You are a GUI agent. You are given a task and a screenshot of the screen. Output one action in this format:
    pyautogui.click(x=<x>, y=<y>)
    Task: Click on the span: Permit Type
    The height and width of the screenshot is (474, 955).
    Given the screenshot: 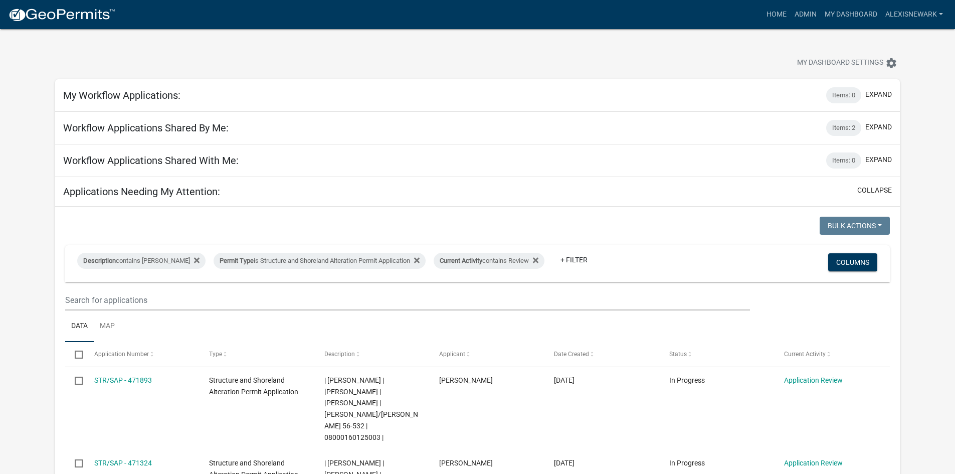 What is the action you would take?
    pyautogui.click(x=237, y=260)
    